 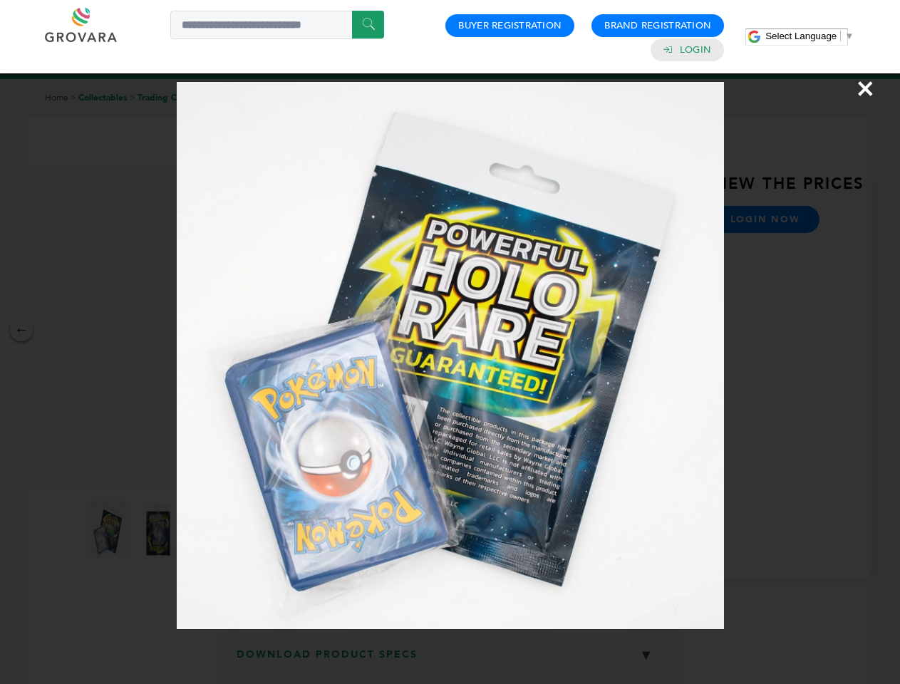 I want to click on img: Image Preview, so click(x=451, y=356).